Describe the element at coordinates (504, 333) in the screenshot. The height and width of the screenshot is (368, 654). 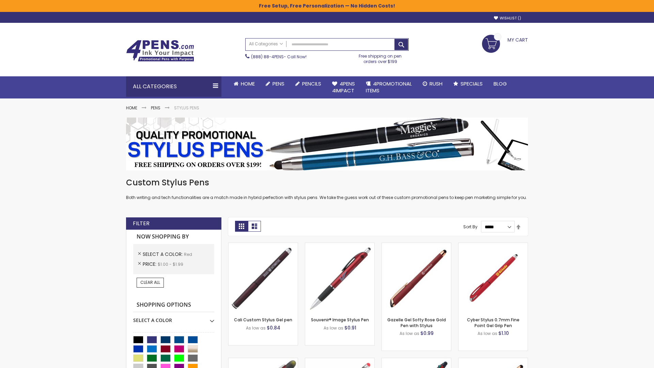
I see `span: $1.10` at that location.